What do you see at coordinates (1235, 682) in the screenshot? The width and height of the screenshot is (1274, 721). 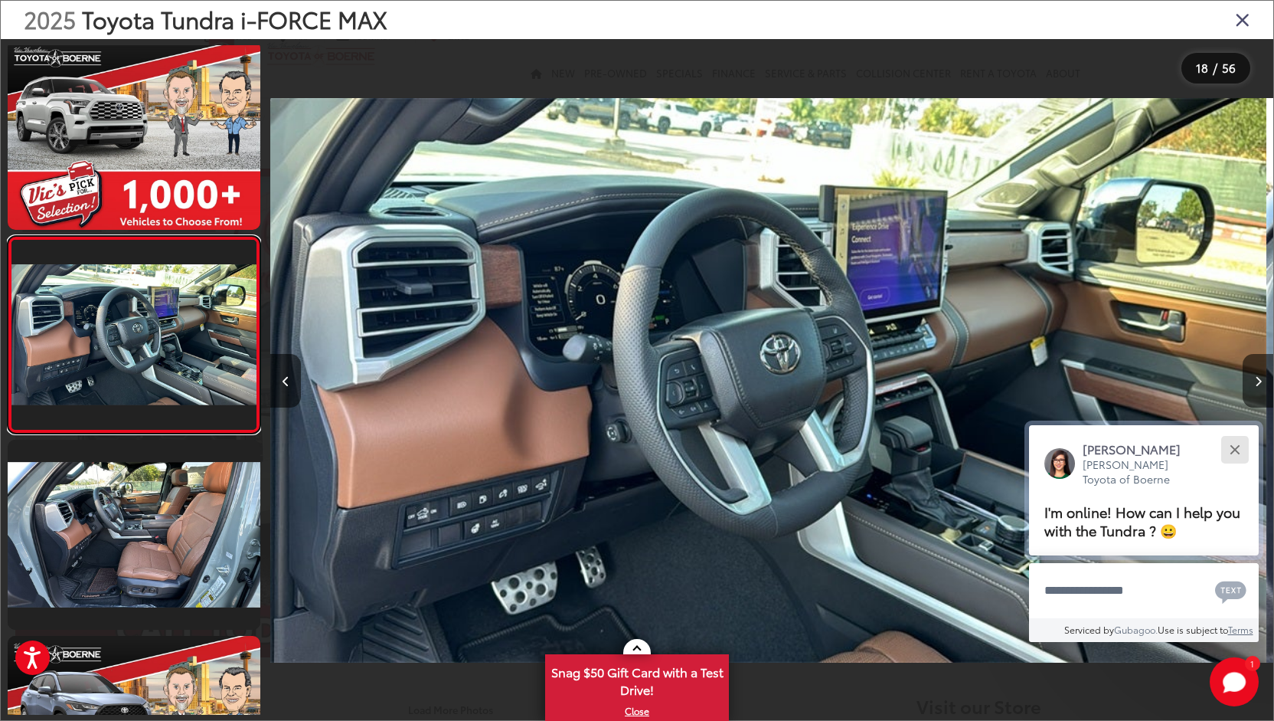 I see `svg: Start Chat` at bounding box center [1235, 682].